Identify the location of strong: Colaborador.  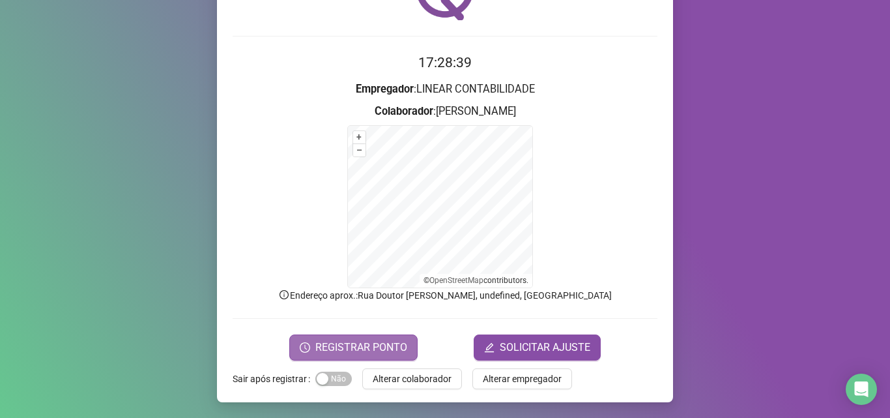
(404, 111).